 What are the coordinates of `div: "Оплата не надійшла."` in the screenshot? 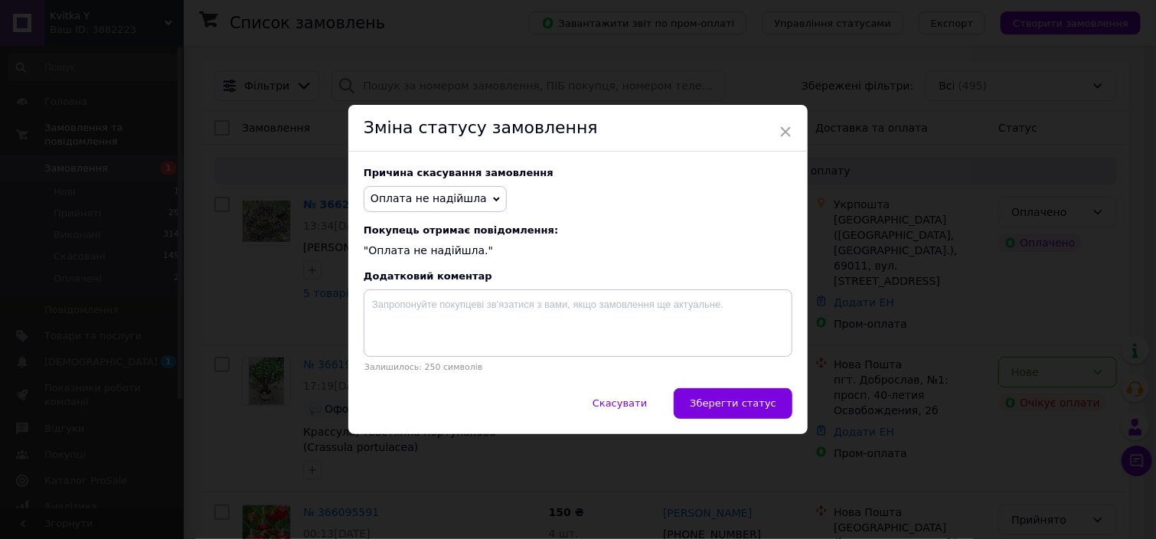 It's located at (578, 241).